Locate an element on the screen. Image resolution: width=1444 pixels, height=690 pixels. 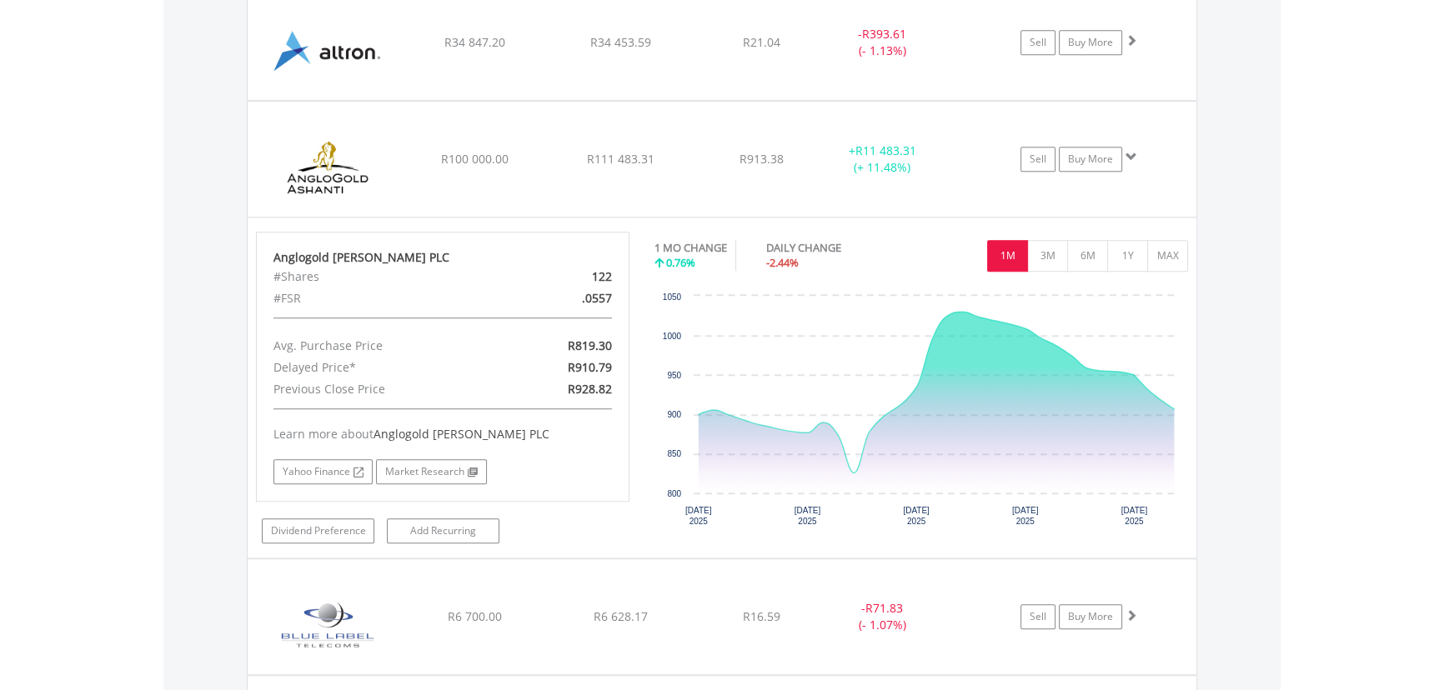
button: 1Y is located at coordinates (1127, 256).